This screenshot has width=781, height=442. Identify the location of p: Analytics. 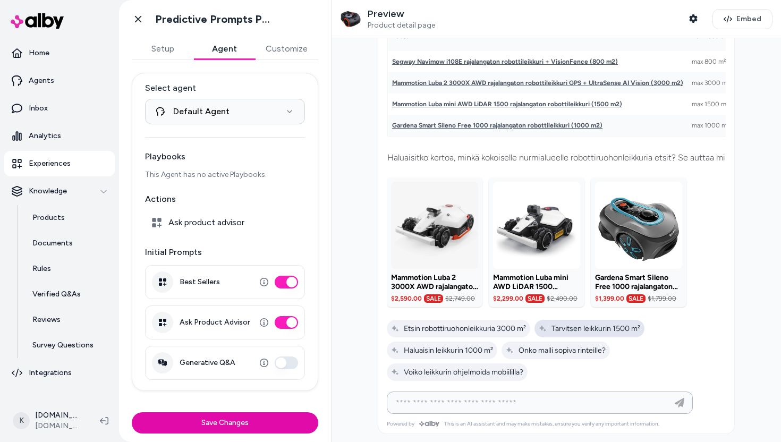
(45, 136).